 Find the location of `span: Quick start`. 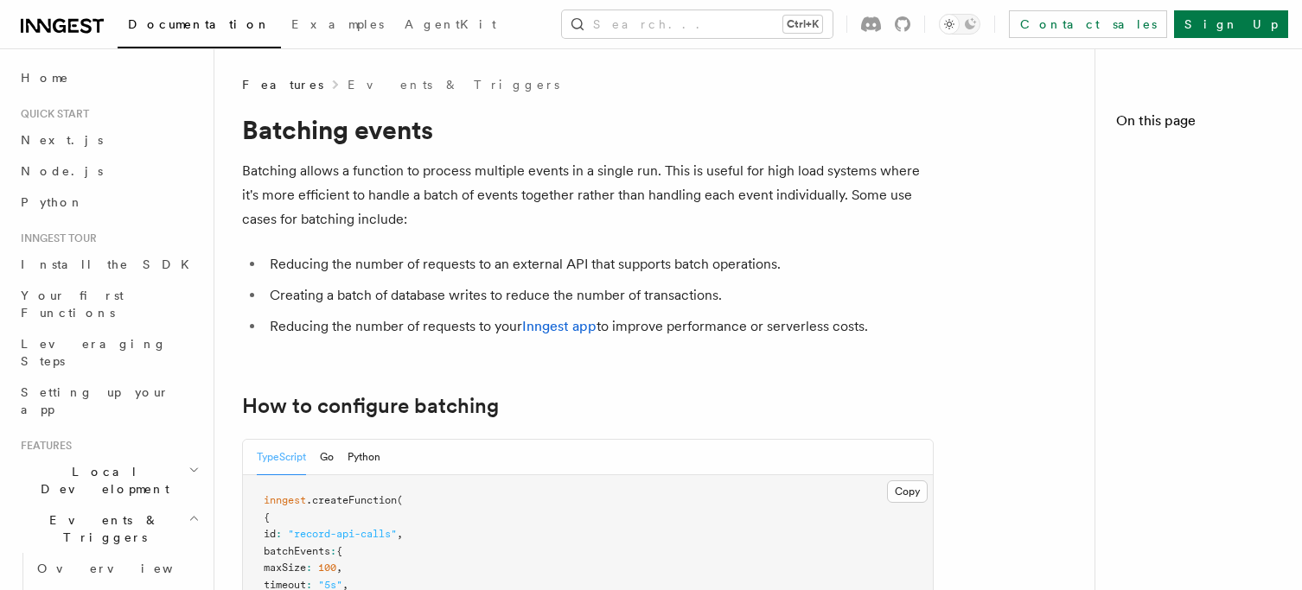

span: Quick start is located at coordinates (51, 114).